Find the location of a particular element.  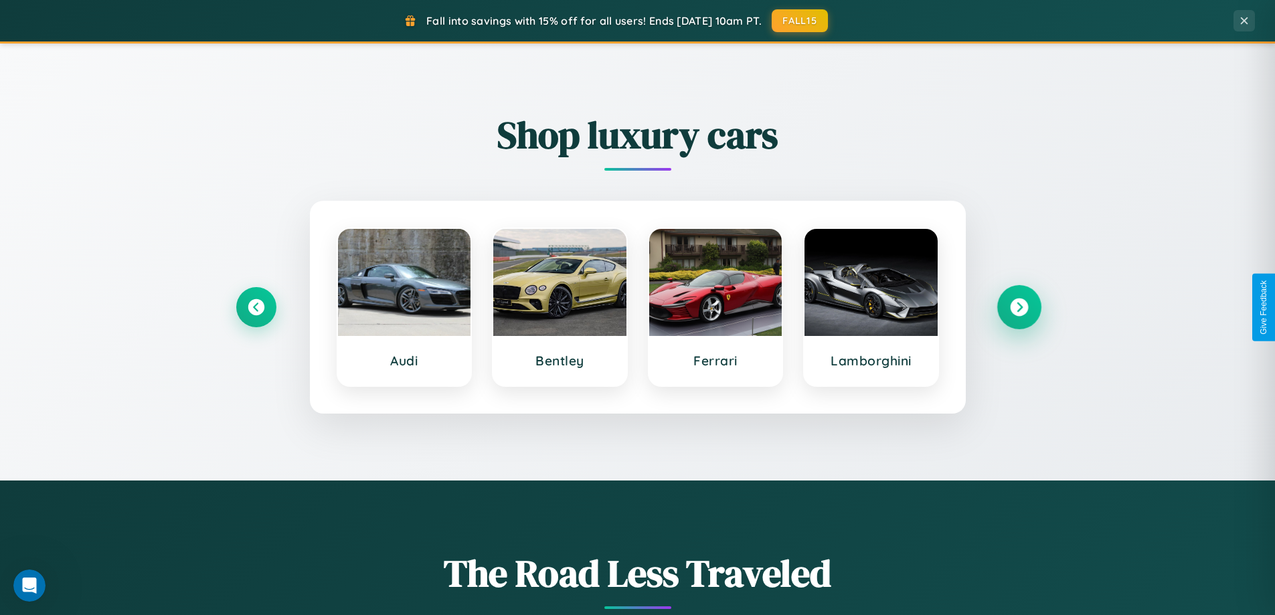

h3: Audi is located at coordinates (404, 361).